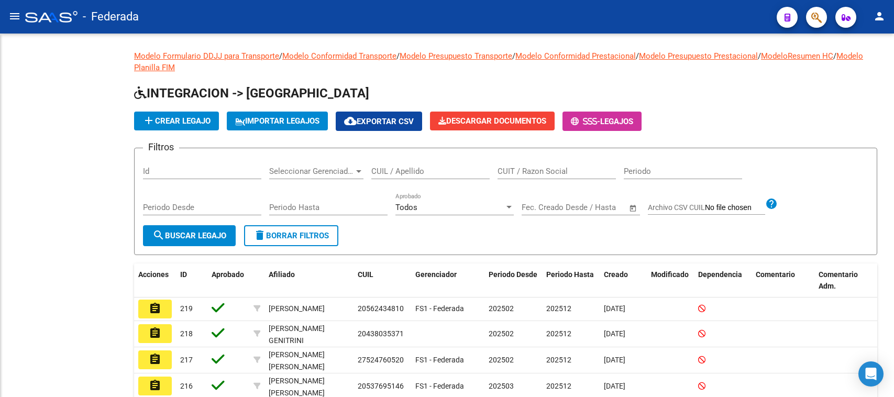 The height and width of the screenshot is (397, 894). What do you see at coordinates (15, 16) in the screenshot?
I see `mat-icon: menu` at bounding box center [15, 16].